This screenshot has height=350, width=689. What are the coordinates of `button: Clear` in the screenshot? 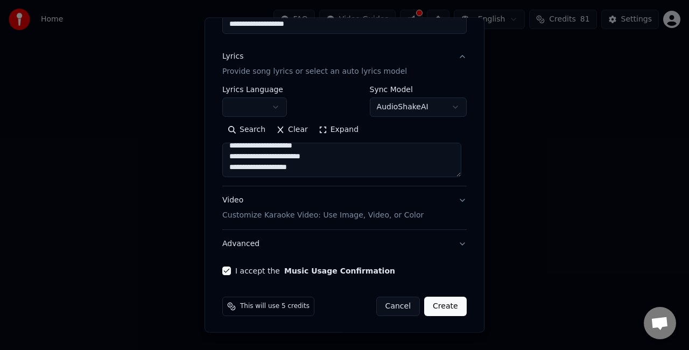 It's located at (292, 130).